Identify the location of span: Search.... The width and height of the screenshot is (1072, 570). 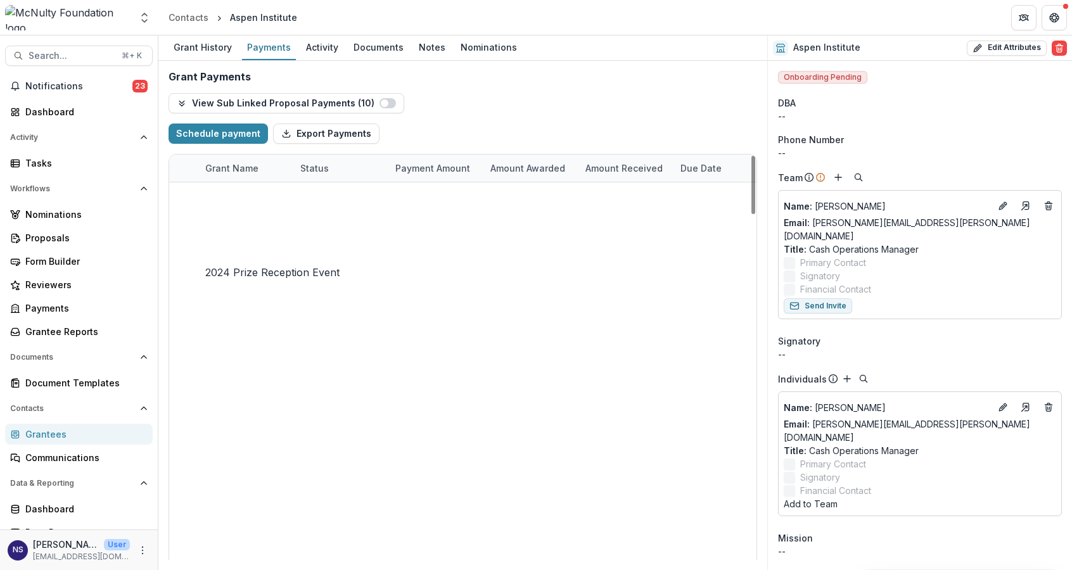
(71, 56).